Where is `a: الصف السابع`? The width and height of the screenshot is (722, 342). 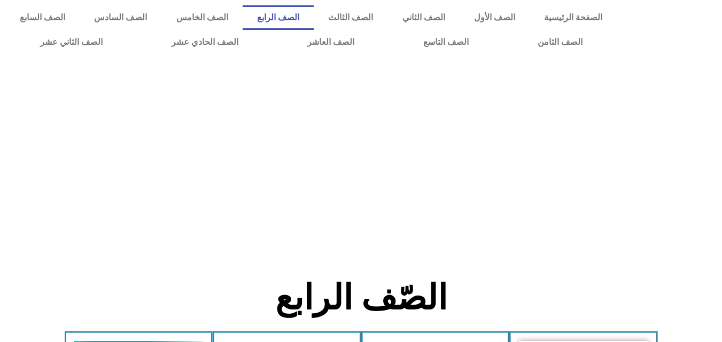 a: الصف السابع is located at coordinates (42, 18).